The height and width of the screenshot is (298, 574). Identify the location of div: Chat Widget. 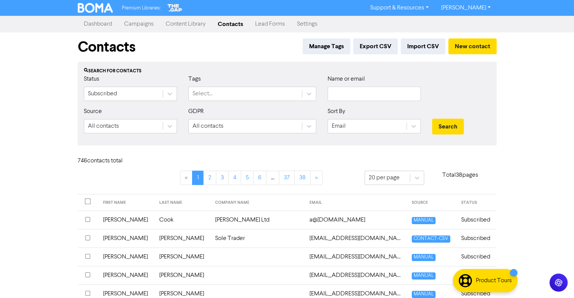
(555, 280).